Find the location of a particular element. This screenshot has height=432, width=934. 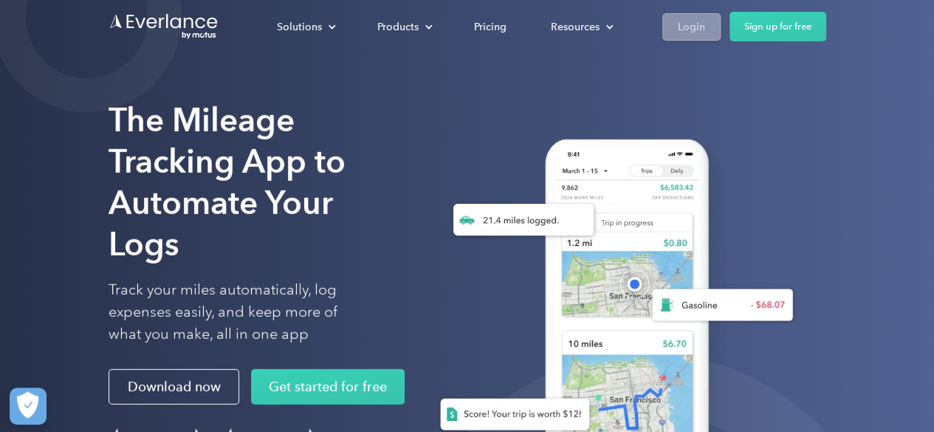

a: Go to homepage is located at coordinates (164, 27).